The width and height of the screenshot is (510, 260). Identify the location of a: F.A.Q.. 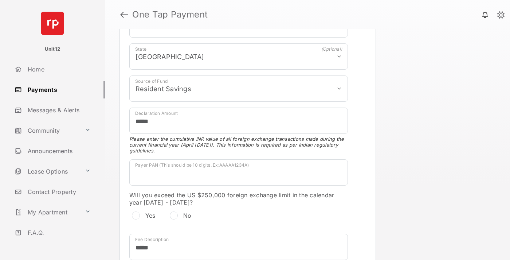
(58, 232).